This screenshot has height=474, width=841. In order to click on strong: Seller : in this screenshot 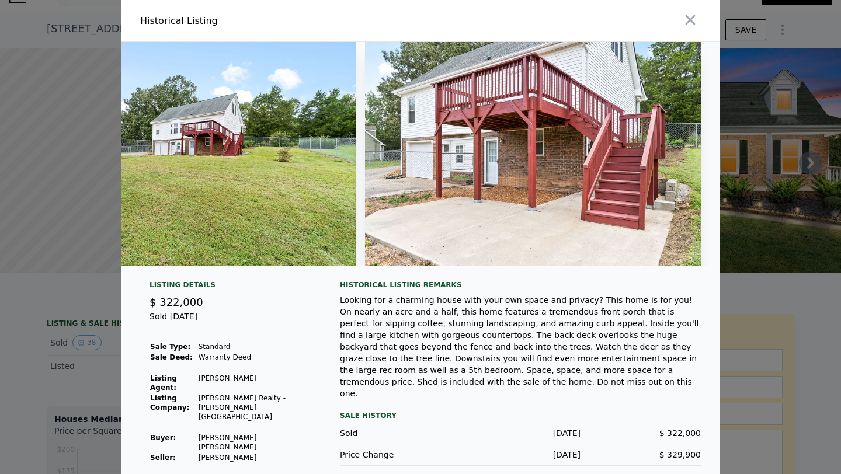, I will do `click(163, 458)`.